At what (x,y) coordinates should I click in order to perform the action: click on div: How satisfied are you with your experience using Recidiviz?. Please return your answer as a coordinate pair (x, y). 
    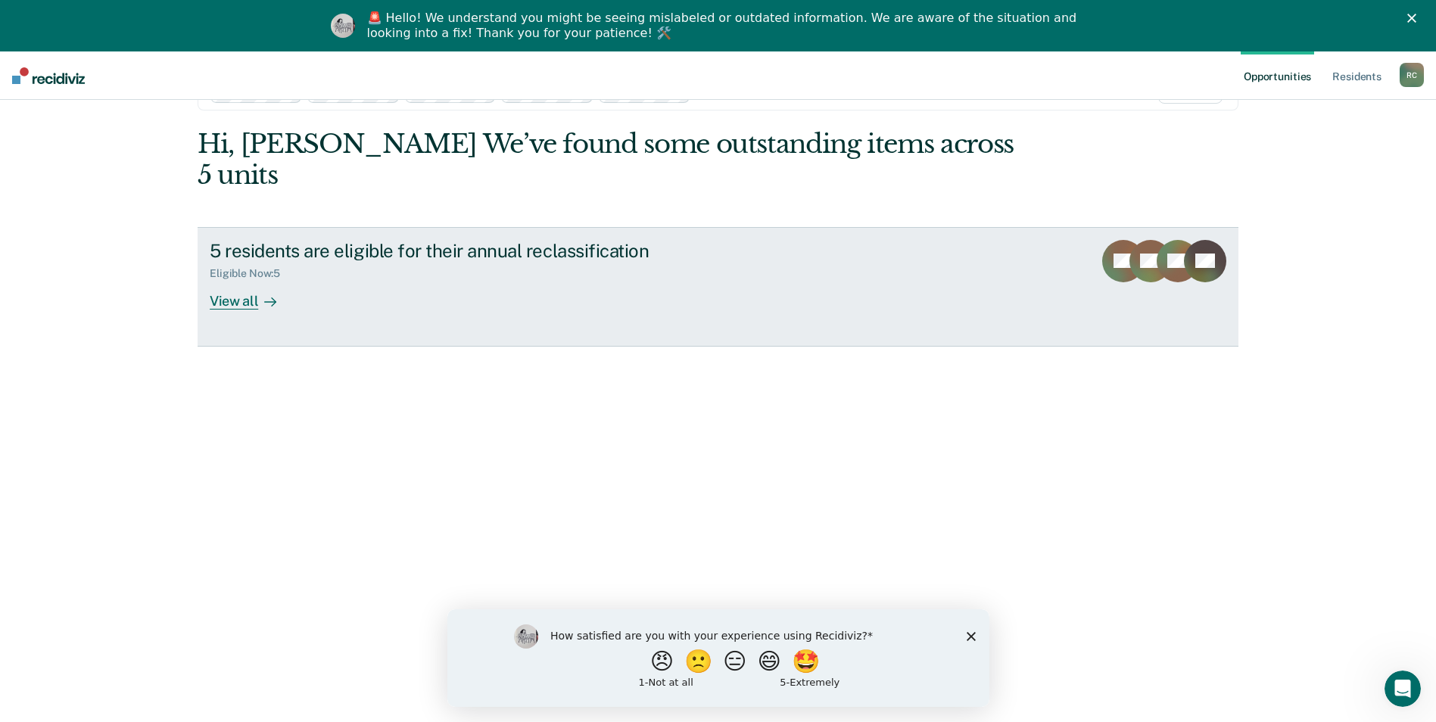
    Looking at the image, I should click on (278, 27).